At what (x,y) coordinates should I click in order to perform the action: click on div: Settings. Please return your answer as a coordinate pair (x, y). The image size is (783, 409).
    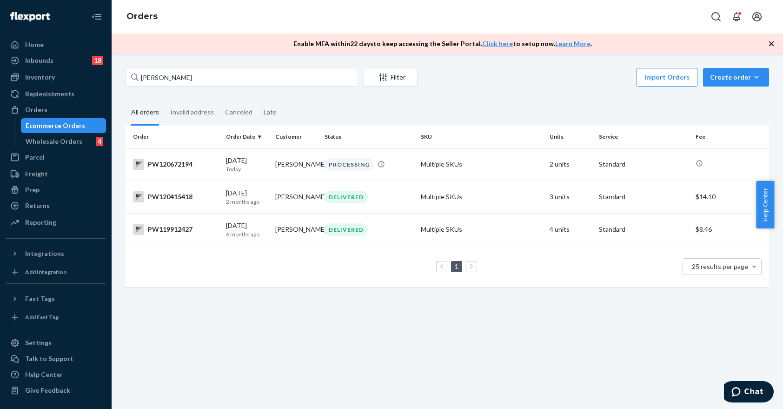
    Looking at the image, I should click on (38, 343).